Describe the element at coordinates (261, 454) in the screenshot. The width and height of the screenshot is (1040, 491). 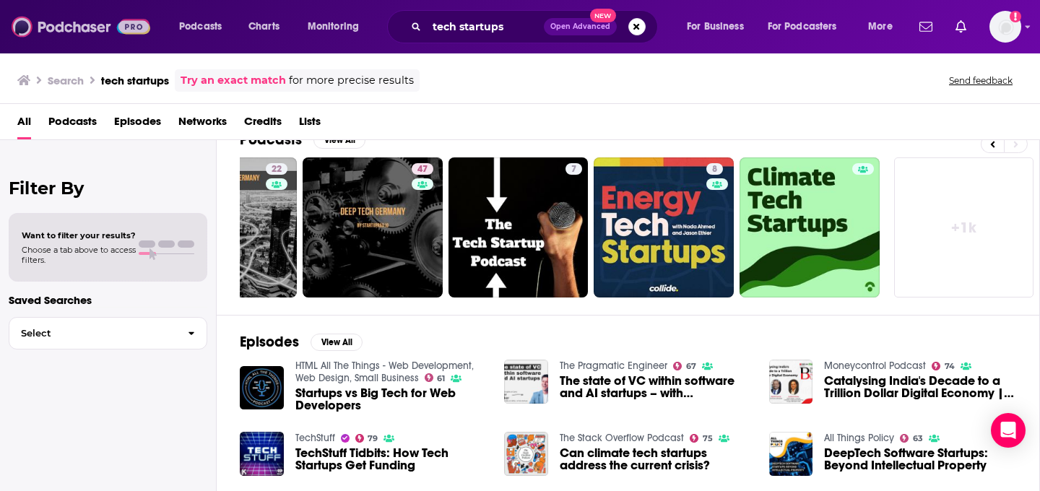
I see `img: TechStuff Tidbits: How Tech Startups Get Funding` at that location.